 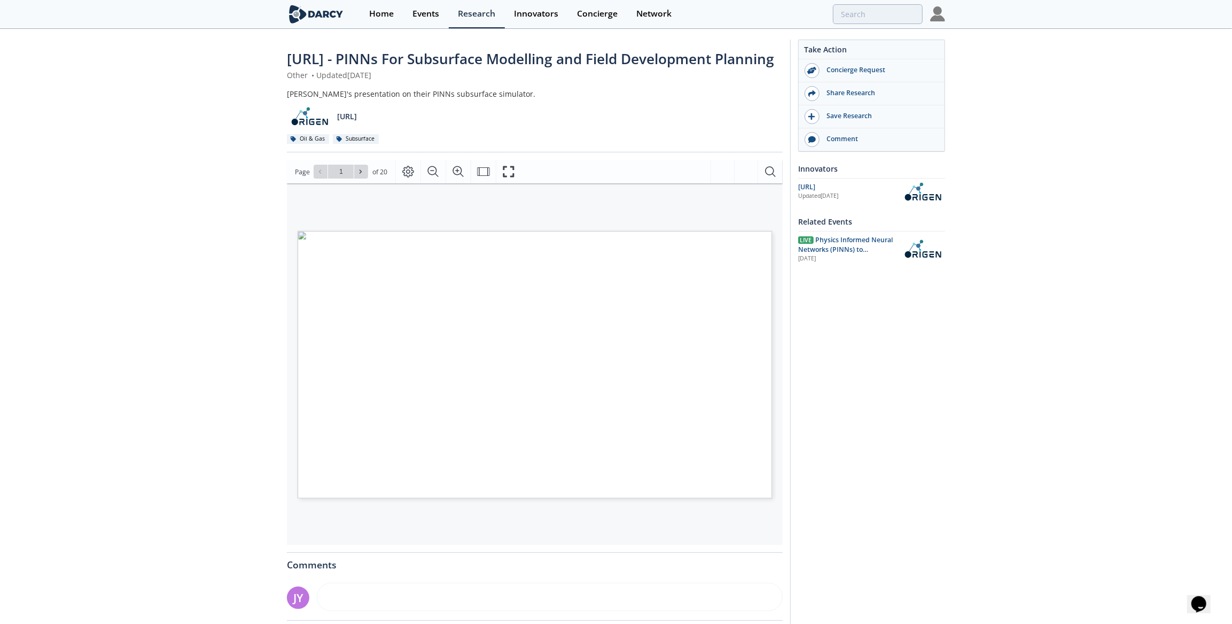 What do you see at coordinates (477, 14) in the screenshot?
I see `div: Research` at bounding box center [477, 14].